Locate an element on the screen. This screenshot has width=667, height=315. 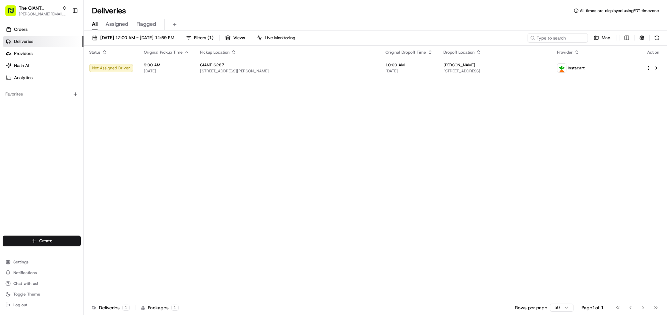
a: Deliveries is located at coordinates (43, 42).